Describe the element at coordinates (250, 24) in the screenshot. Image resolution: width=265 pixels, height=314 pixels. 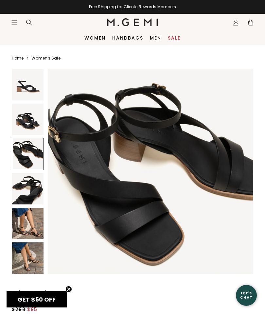
I see `span: 0` at that location.